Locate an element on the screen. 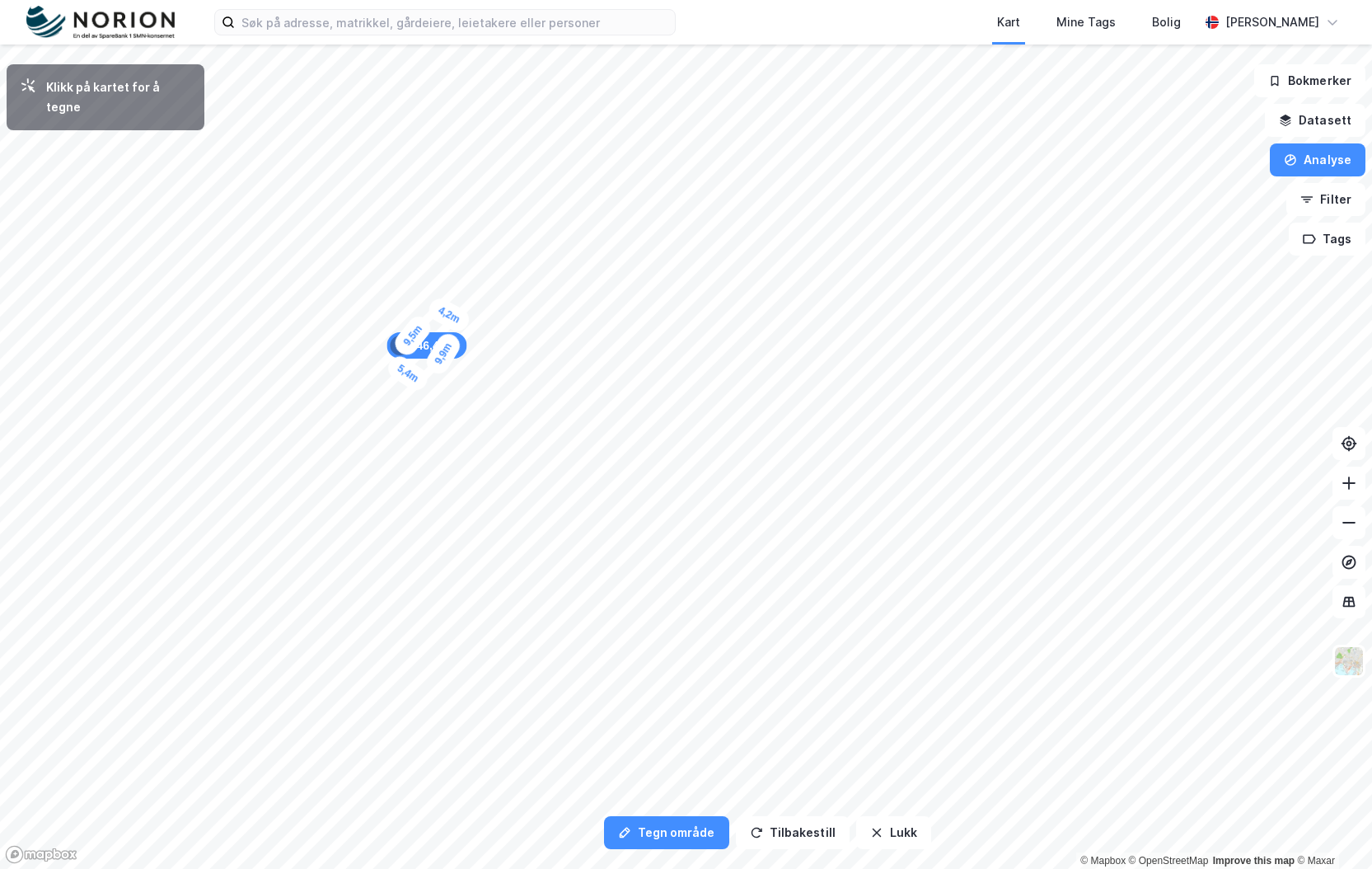  button: Filter is located at coordinates (1326, 200).